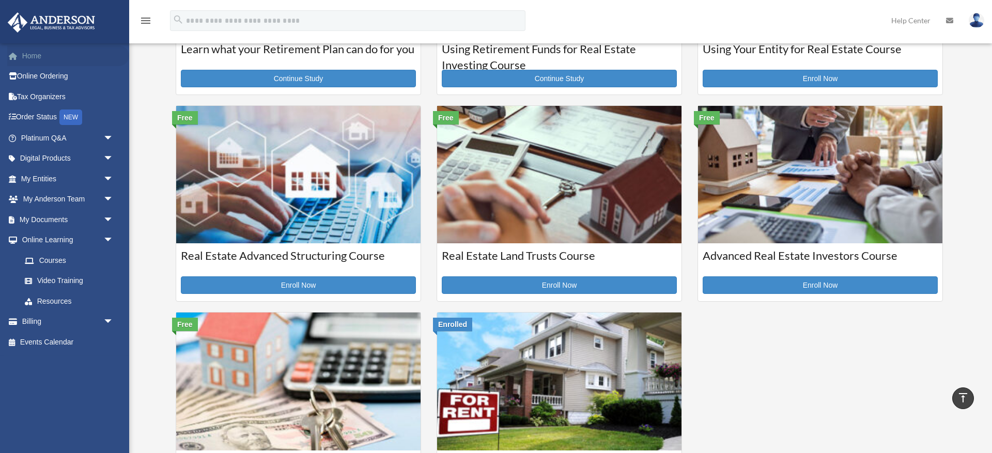  Describe the element at coordinates (963, 398) in the screenshot. I see `a: vertical_align_top` at that location.